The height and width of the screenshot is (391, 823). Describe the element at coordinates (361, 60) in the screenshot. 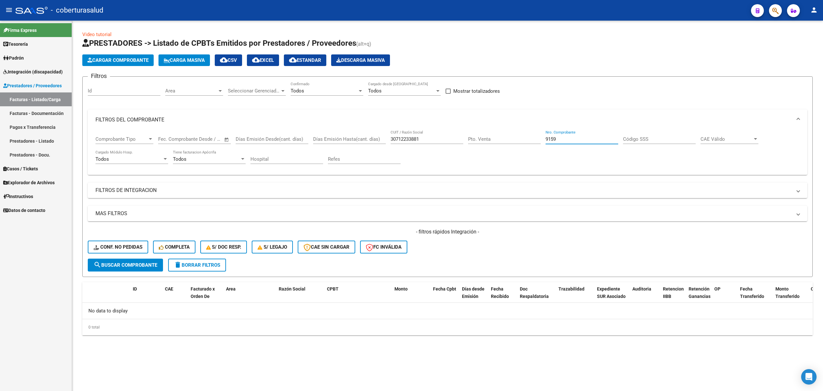

I see `app-download-masive: Descarga masiva de comprobantes (adjuntos)` at that location.